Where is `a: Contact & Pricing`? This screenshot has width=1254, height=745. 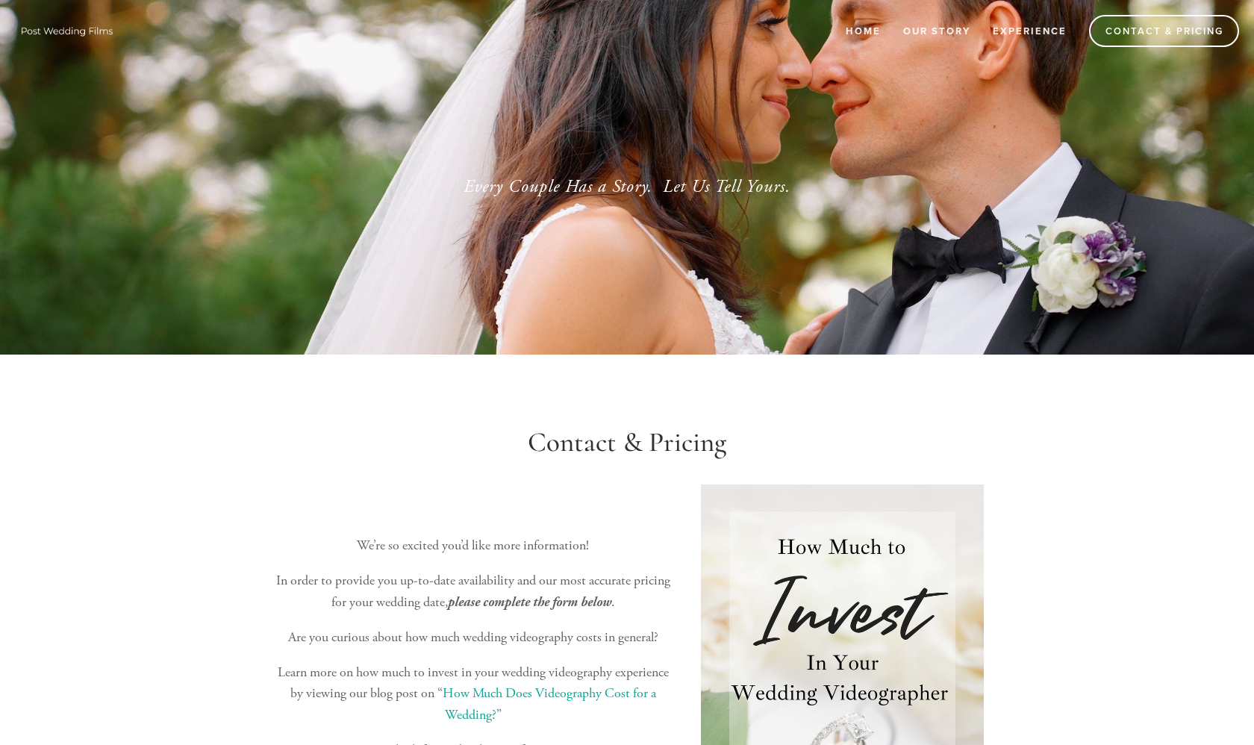 a: Contact & Pricing is located at coordinates (1164, 31).